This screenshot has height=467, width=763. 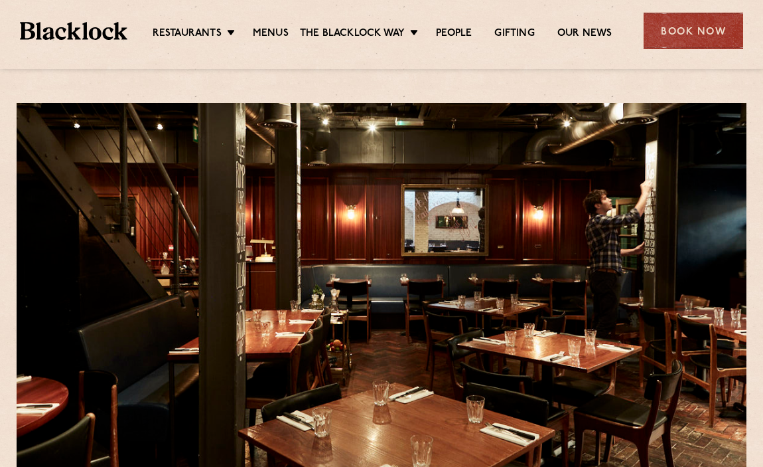 I want to click on a: Menus, so click(x=271, y=35).